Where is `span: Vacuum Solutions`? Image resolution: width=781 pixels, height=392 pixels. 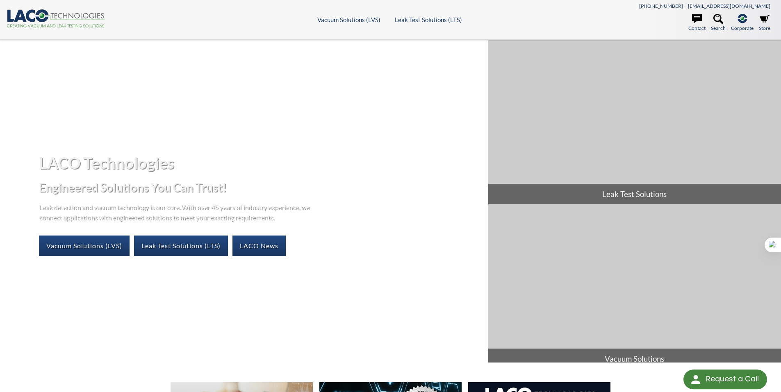 span: Vacuum Solutions is located at coordinates (634, 359).